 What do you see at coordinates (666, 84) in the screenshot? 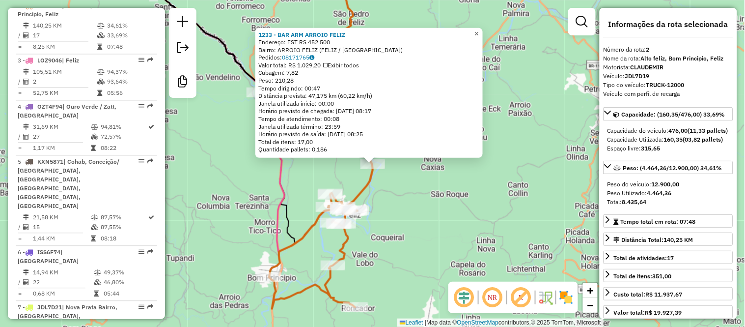
I see `strong: TRUCK-12000` at bounding box center [666, 84].